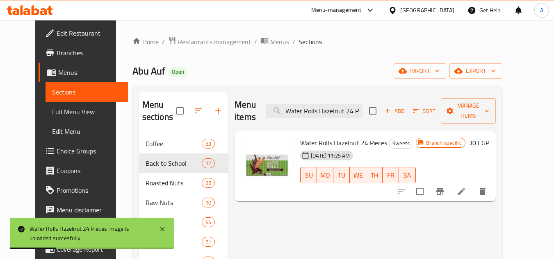  I want to click on div: Sweets44, so click(184, 223).